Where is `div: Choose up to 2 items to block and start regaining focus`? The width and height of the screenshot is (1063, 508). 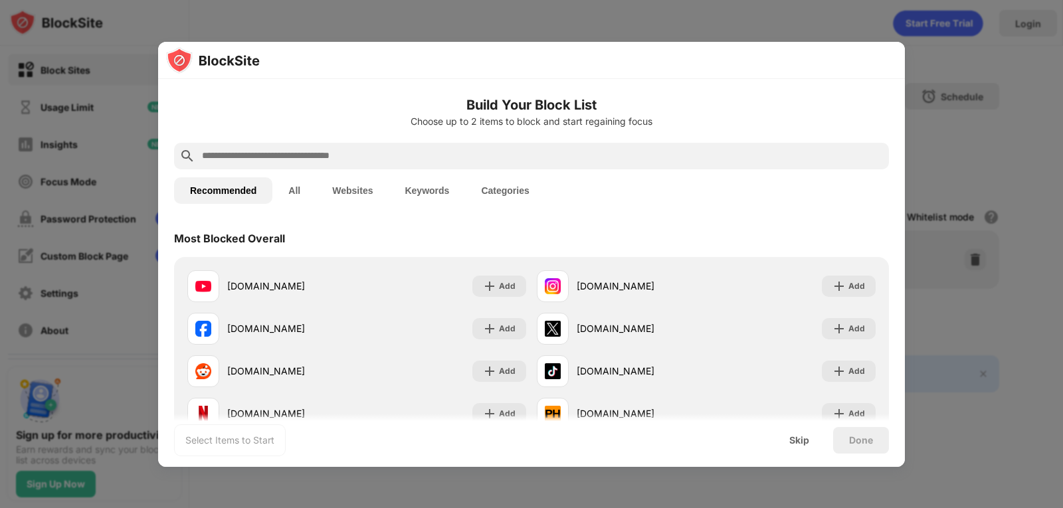 div: Choose up to 2 items to block and start regaining focus is located at coordinates (531, 122).